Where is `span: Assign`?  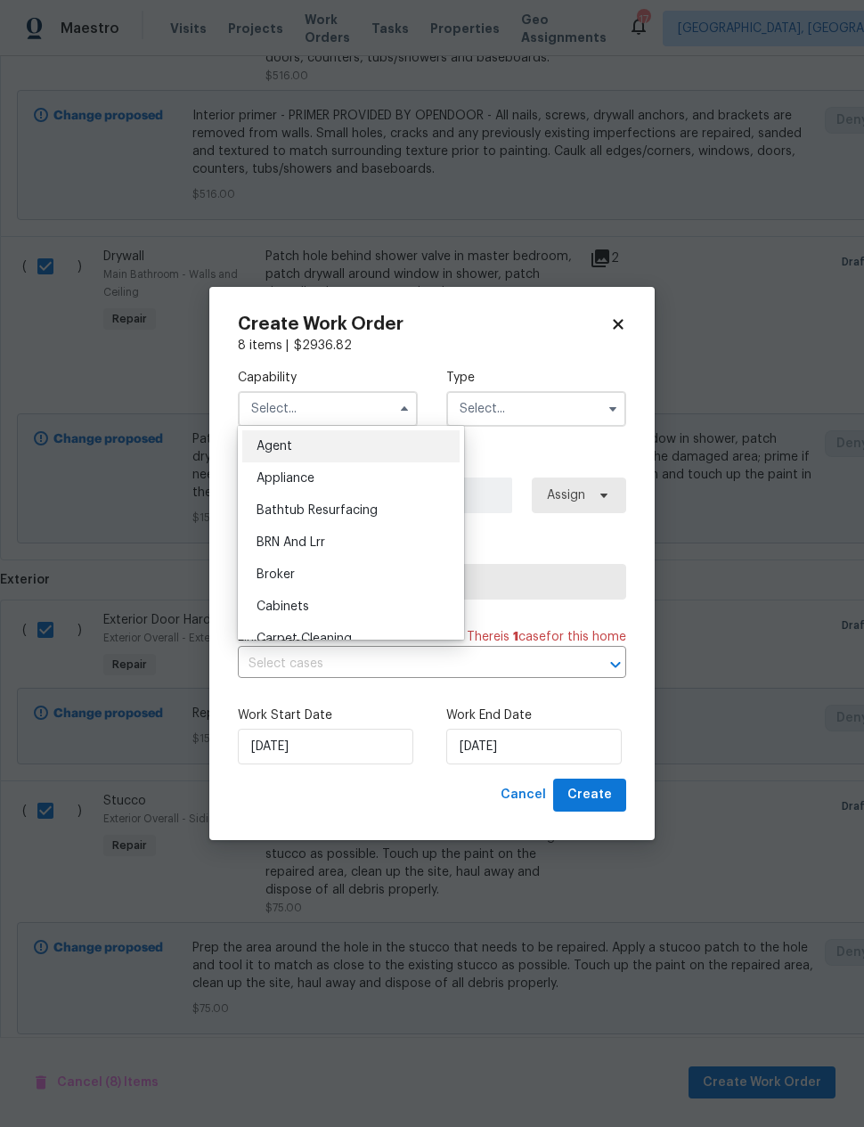 span: Assign is located at coordinates (566, 496).